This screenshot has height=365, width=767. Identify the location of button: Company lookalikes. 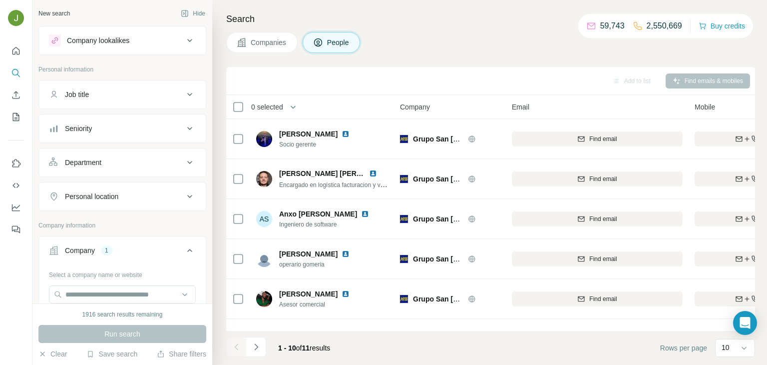
(122, 40).